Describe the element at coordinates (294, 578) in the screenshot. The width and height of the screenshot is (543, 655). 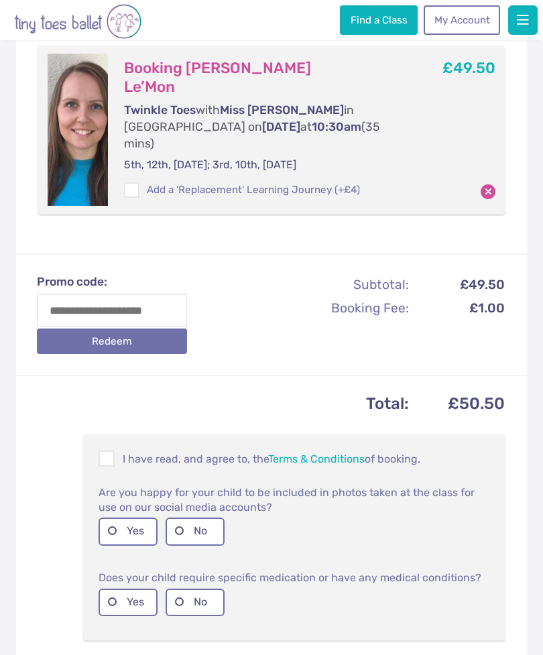
I see `p: Does your child require specific medication or have any medical conditions?` at that location.